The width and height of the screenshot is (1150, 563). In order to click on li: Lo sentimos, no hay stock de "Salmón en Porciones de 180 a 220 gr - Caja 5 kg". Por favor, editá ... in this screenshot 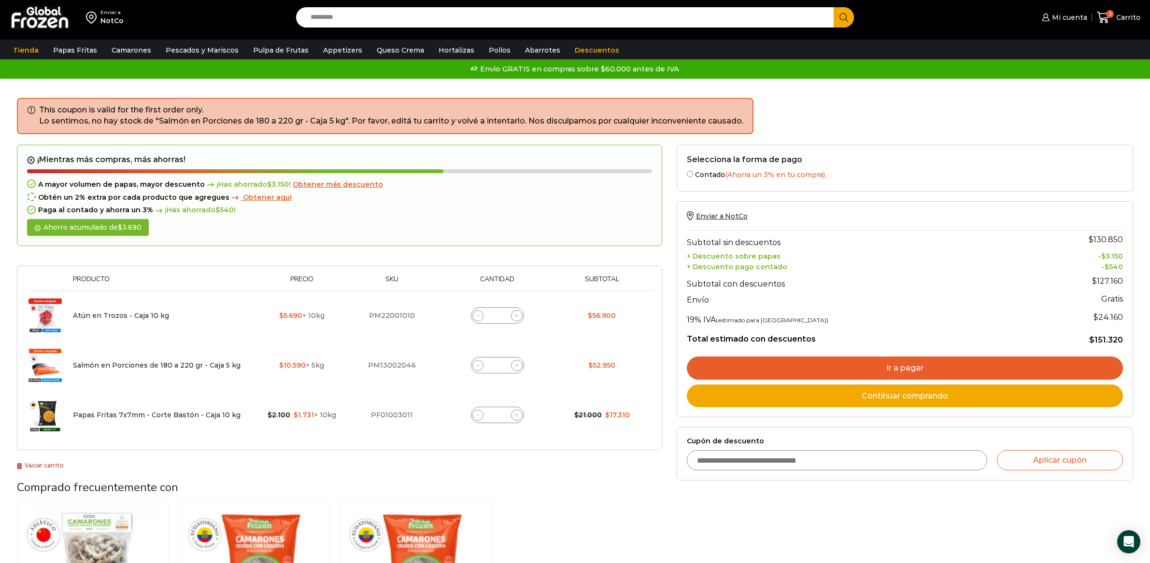, I will do `click(391, 121)`.